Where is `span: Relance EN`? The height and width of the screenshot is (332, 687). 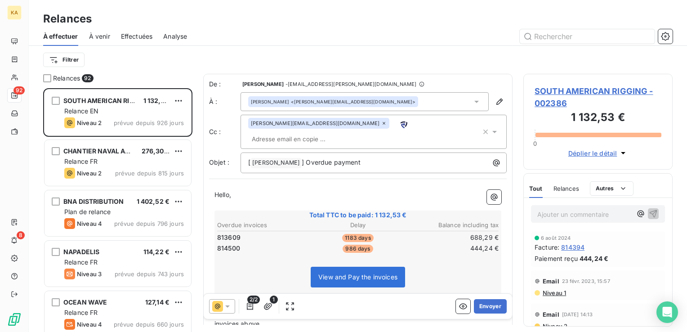
span: Relance EN is located at coordinates (81, 111).